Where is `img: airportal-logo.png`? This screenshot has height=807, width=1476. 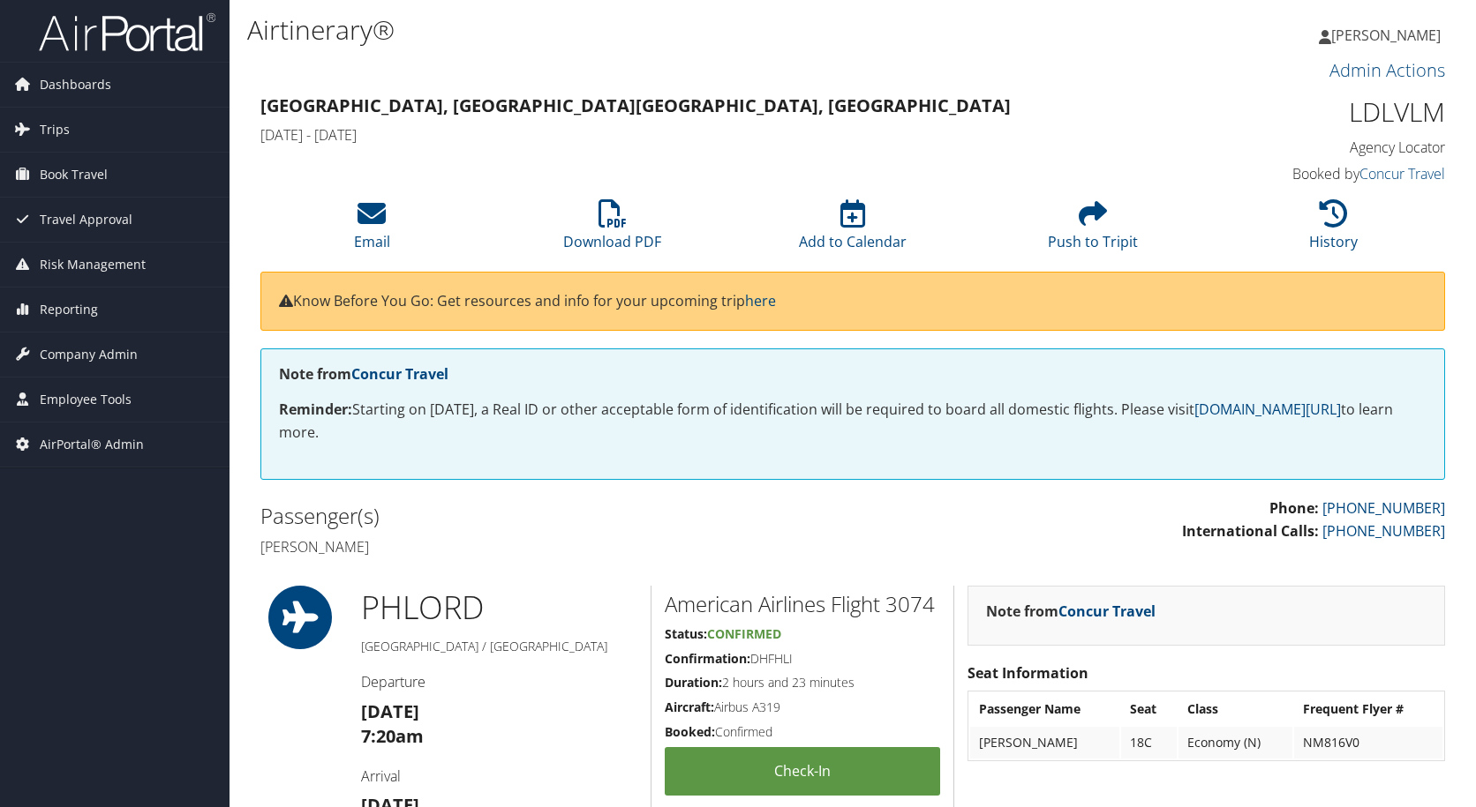 img: airportal-logo.png is located at coordinates (127, 32).